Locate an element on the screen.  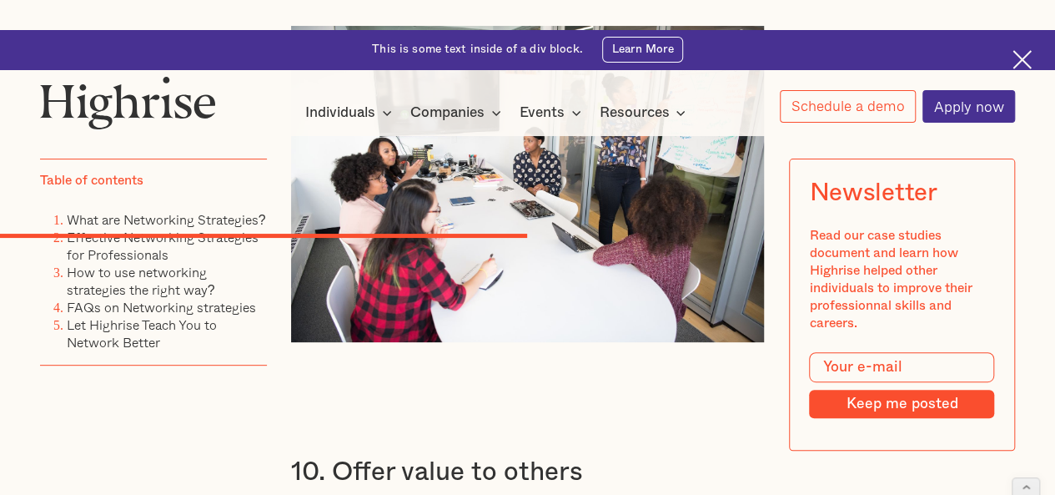
a: Learn More is located at coordinates (642, 49).